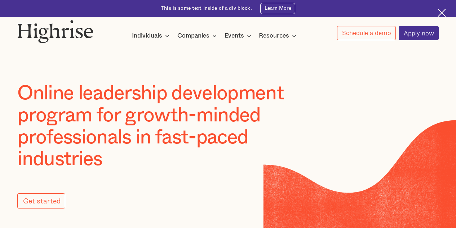  Describe the element at coordinates (366, 33) in the screenshot. I see `a: Schedule a demo` at that location.